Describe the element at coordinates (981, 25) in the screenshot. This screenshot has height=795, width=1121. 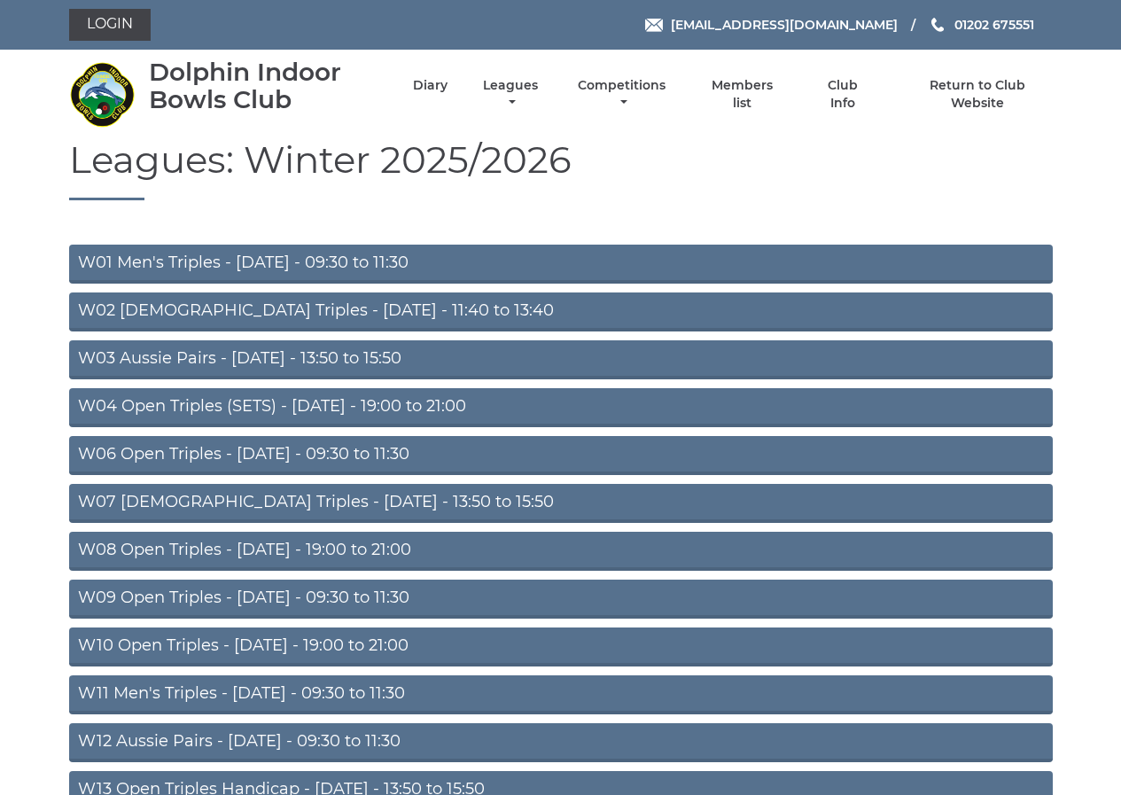
I see `a: Phone us 01202 675551` at that location.